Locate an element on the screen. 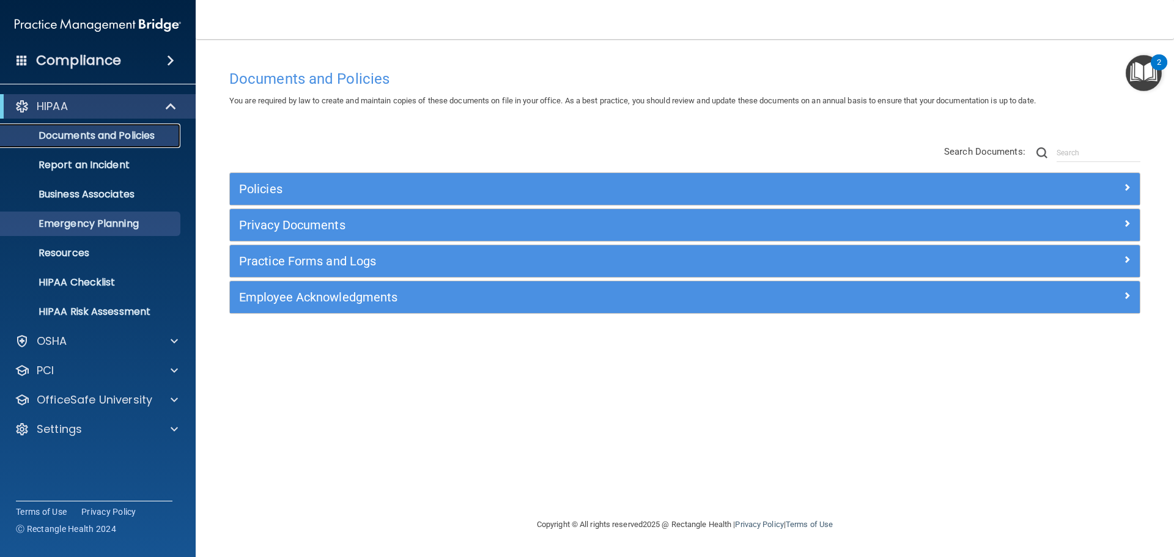  h5: Employee Acknowledgments is located at coordinates (571, 297).